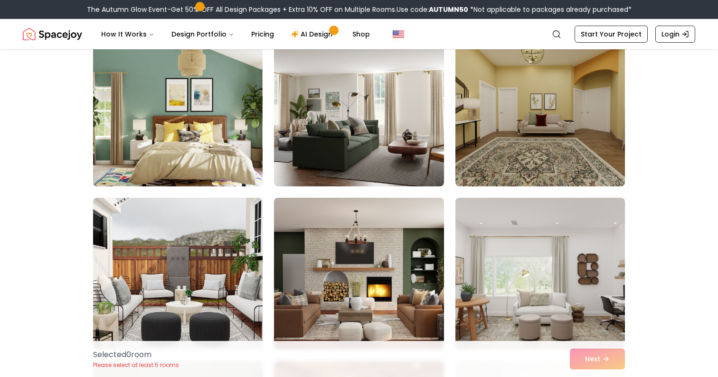  I want to click on img: Room room-23, so click(358, 111).